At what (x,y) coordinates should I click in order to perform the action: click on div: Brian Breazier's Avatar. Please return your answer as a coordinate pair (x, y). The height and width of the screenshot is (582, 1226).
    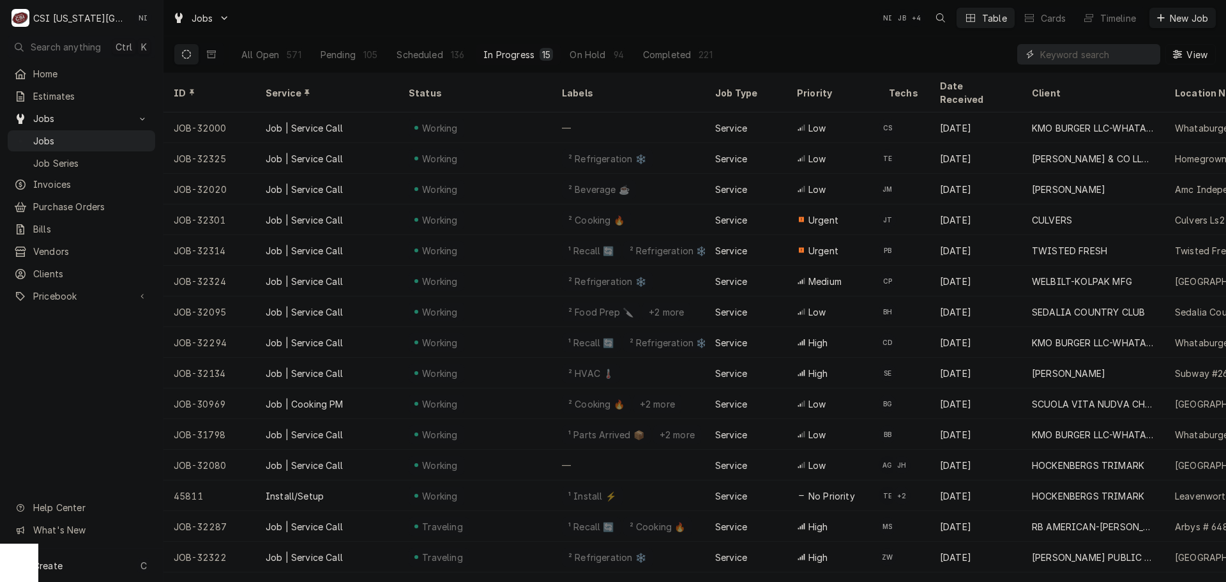
    Looking at the image, I should click on (888, 434).